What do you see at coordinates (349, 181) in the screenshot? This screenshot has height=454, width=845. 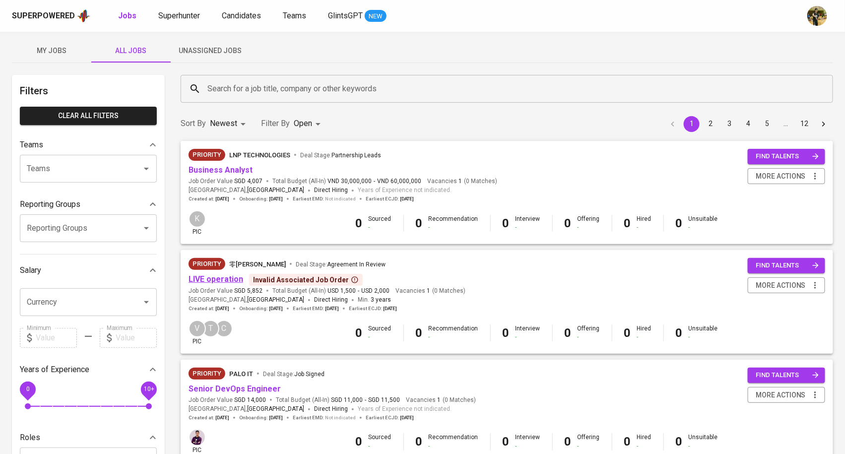 I see `span: VND 30,000,000` at bounding box center [349, 181].